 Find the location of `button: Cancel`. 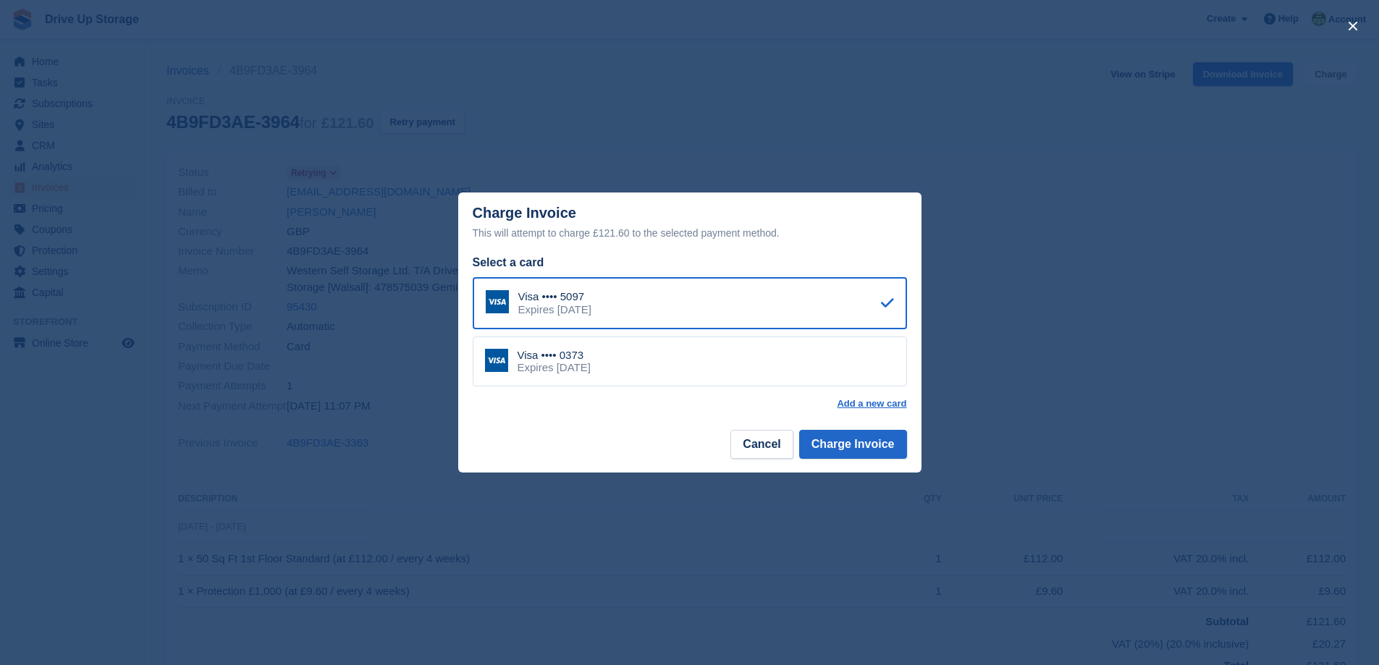

button: Cancel is located at coordinates (761, 444).